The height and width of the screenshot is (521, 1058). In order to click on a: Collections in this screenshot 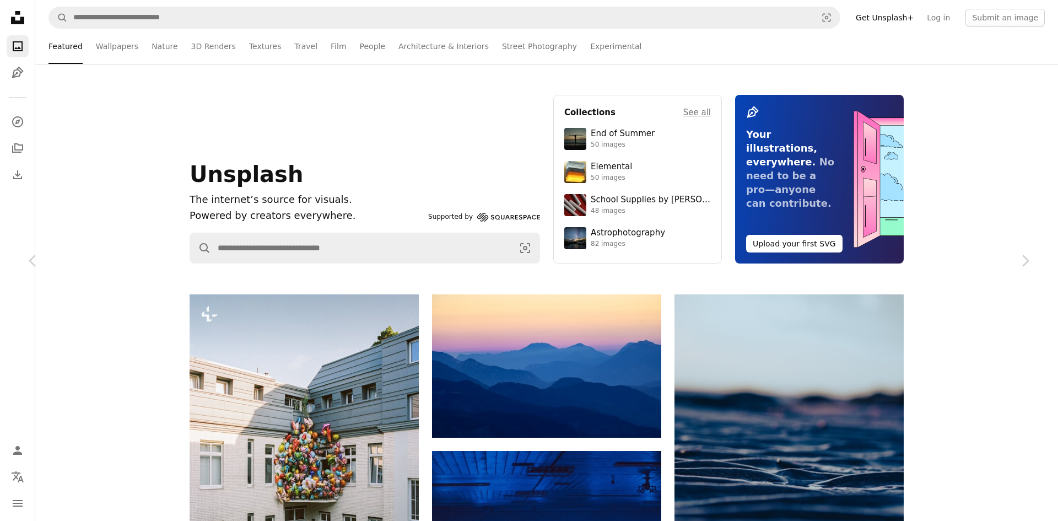, I will do `click(18, 148)`.